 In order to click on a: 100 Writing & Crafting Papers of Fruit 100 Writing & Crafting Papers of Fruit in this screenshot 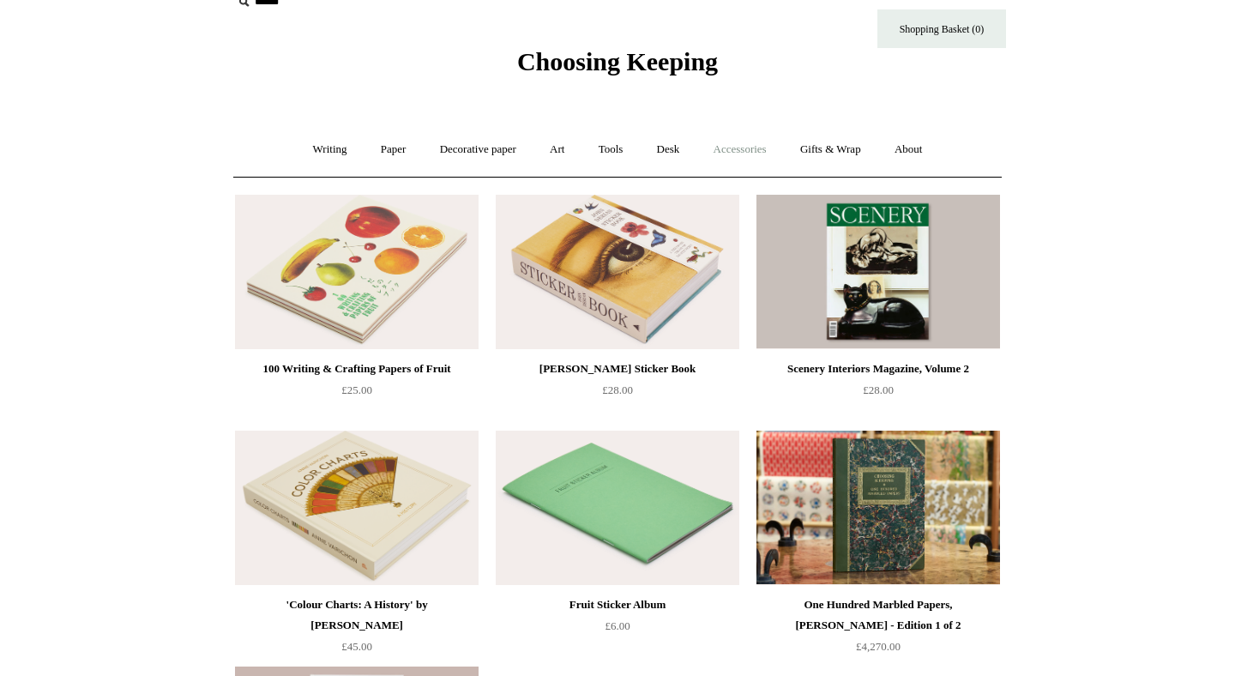, I will do `click(357, 272)`.